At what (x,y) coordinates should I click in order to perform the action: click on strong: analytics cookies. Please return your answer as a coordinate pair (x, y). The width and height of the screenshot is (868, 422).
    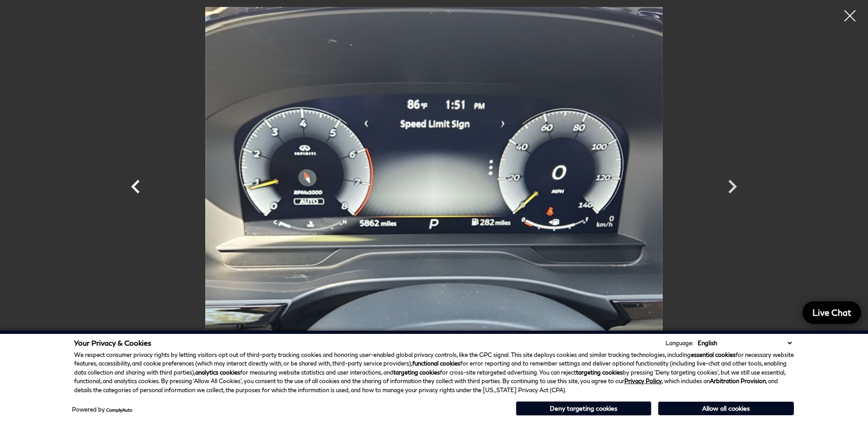
    Looking at the image, I should click on (217, 372).